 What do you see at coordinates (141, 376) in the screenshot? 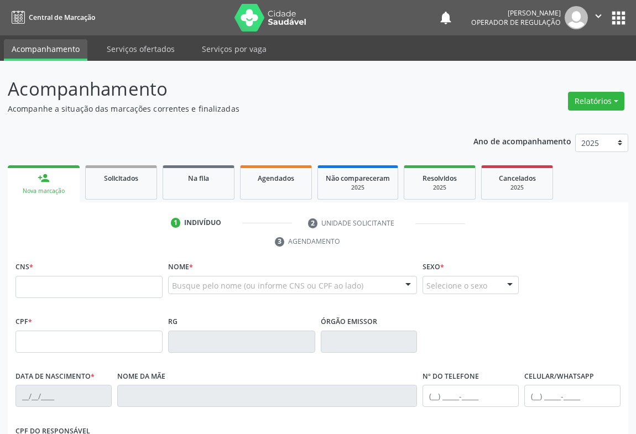
I see `label: Nome da mãe` at bounding box center [141, 376].